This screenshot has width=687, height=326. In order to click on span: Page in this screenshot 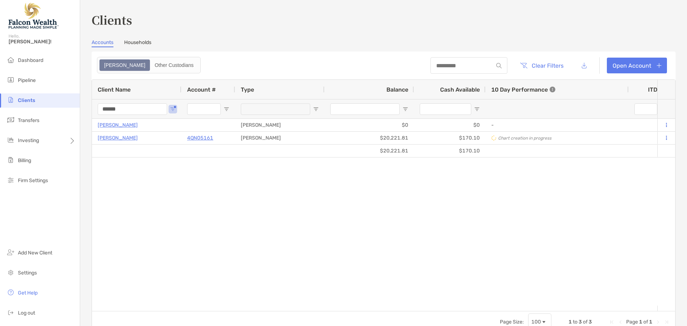, I will do `click(632, 322)`.